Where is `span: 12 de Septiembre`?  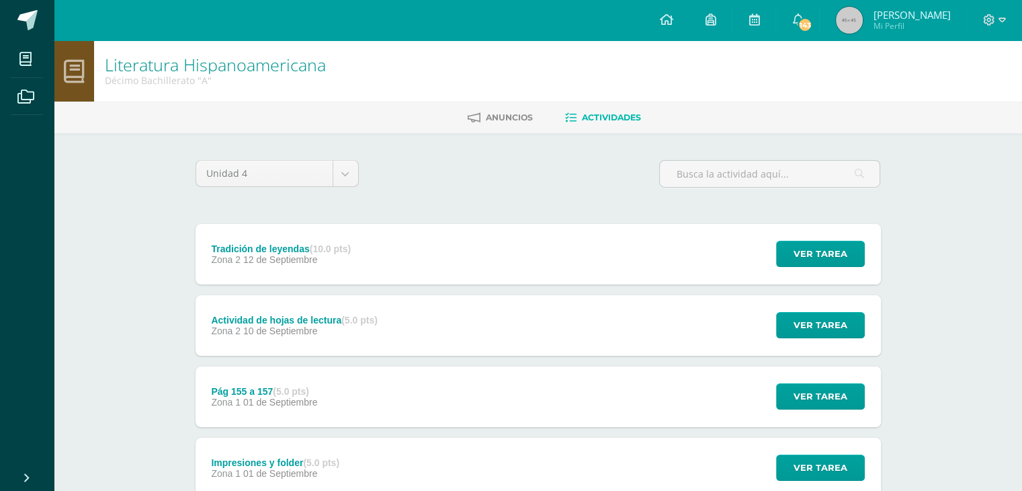 span: 12 de Septiembre is located at coordinates (280, 259).